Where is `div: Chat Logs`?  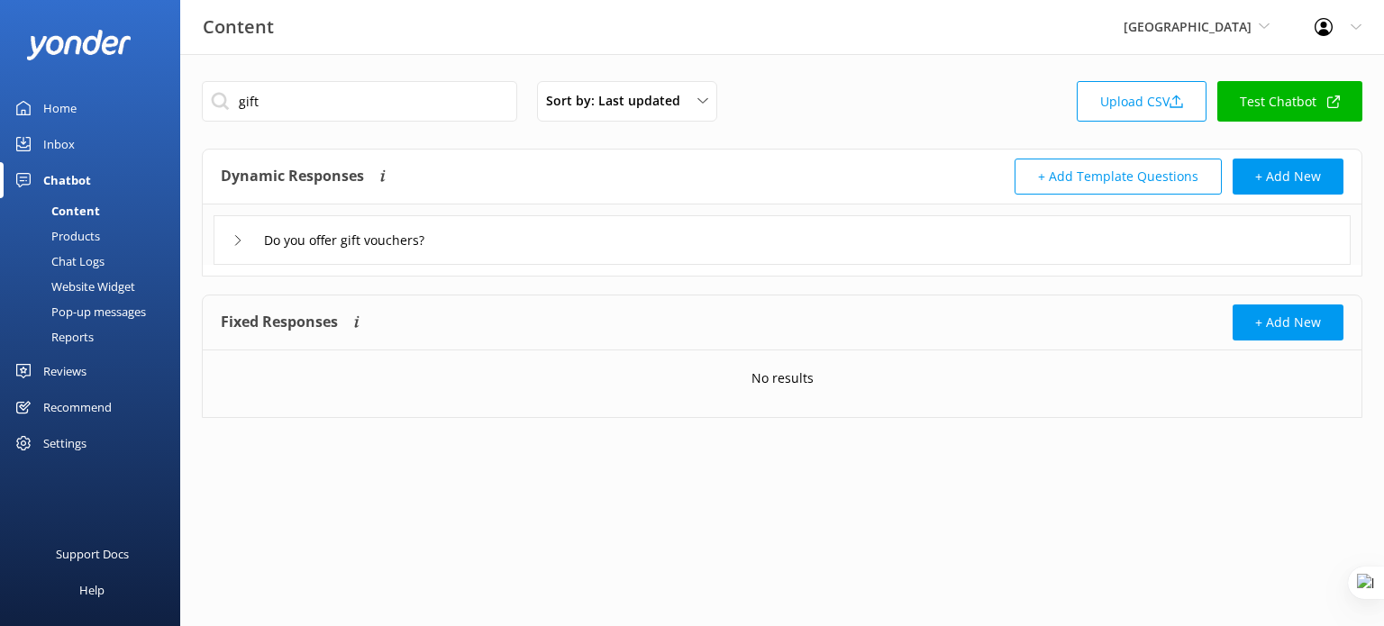
div: Chat Logs is located at coordinates (58, 261).